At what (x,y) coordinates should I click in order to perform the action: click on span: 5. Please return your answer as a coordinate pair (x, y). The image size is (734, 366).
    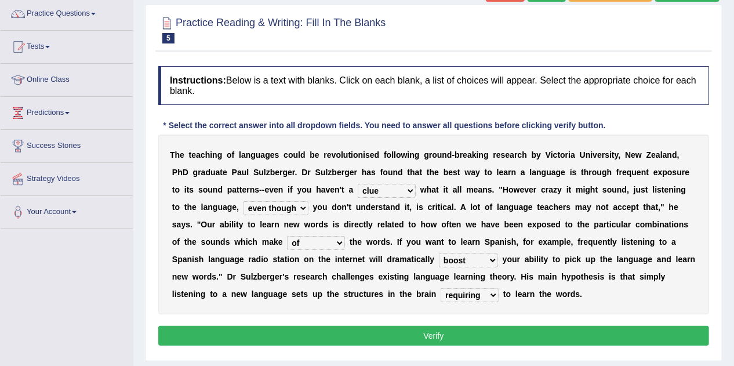
    Looking at the image, I should click on (168, 38).